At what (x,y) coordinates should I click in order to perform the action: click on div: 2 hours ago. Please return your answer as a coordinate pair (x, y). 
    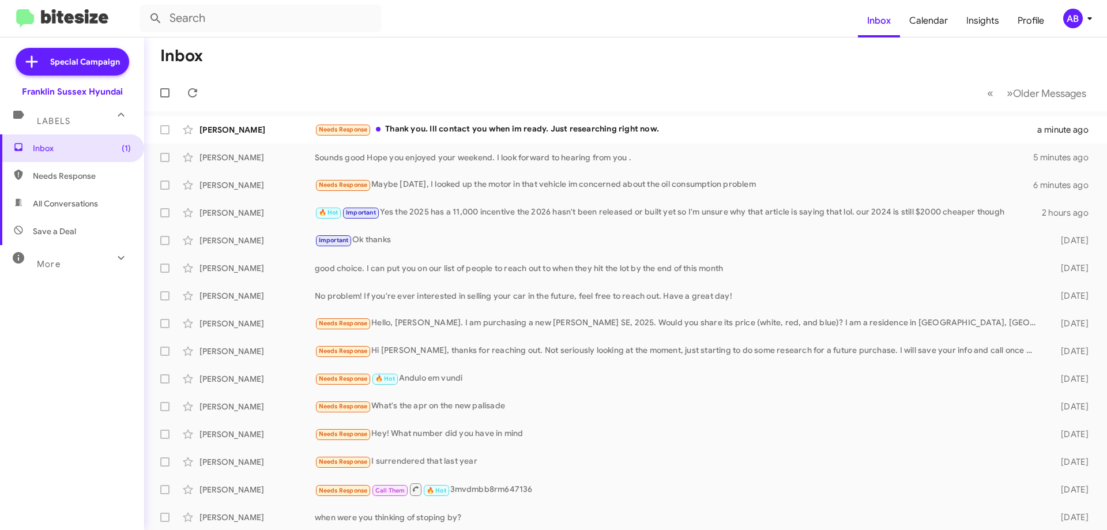
    Looking at the image, I should click on (1070, 213).